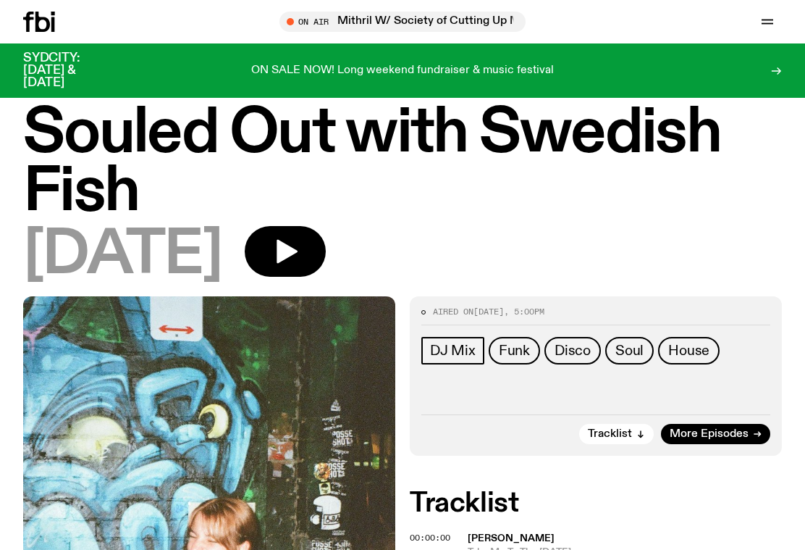 This screenshot has width=805, height=550. What do you see at coordinates (453, 311) in the screenshot?
I see `span: Aired on` at bounding box center [453, 311].